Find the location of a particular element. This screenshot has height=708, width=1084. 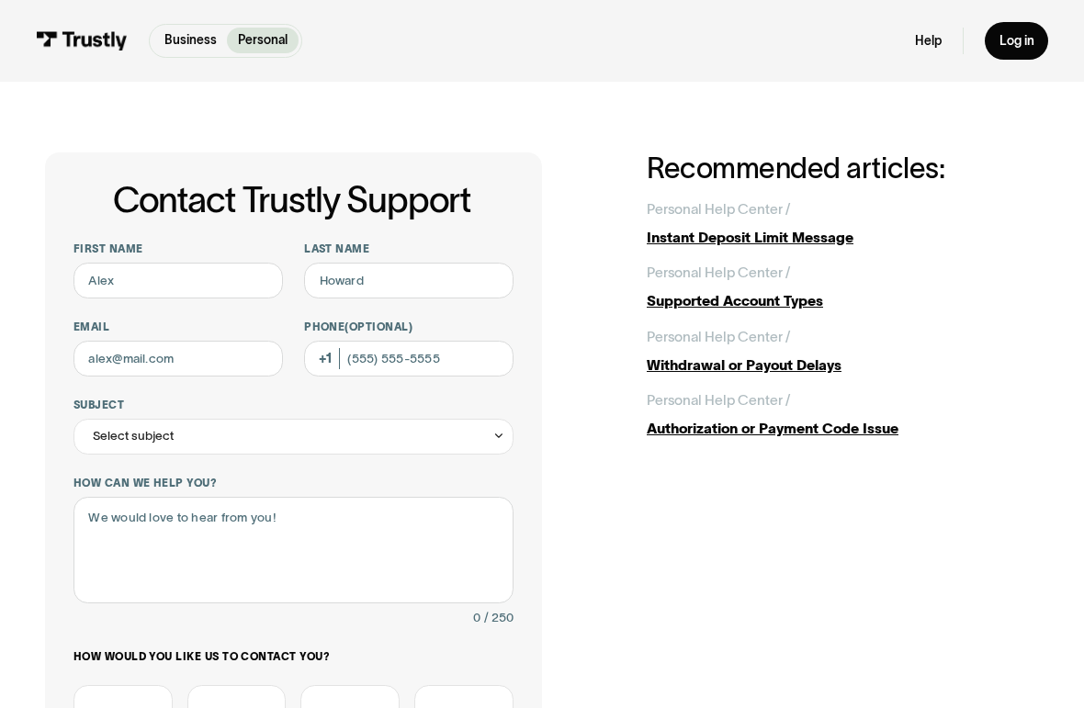

label: Email is located at coordinates (178, 326).